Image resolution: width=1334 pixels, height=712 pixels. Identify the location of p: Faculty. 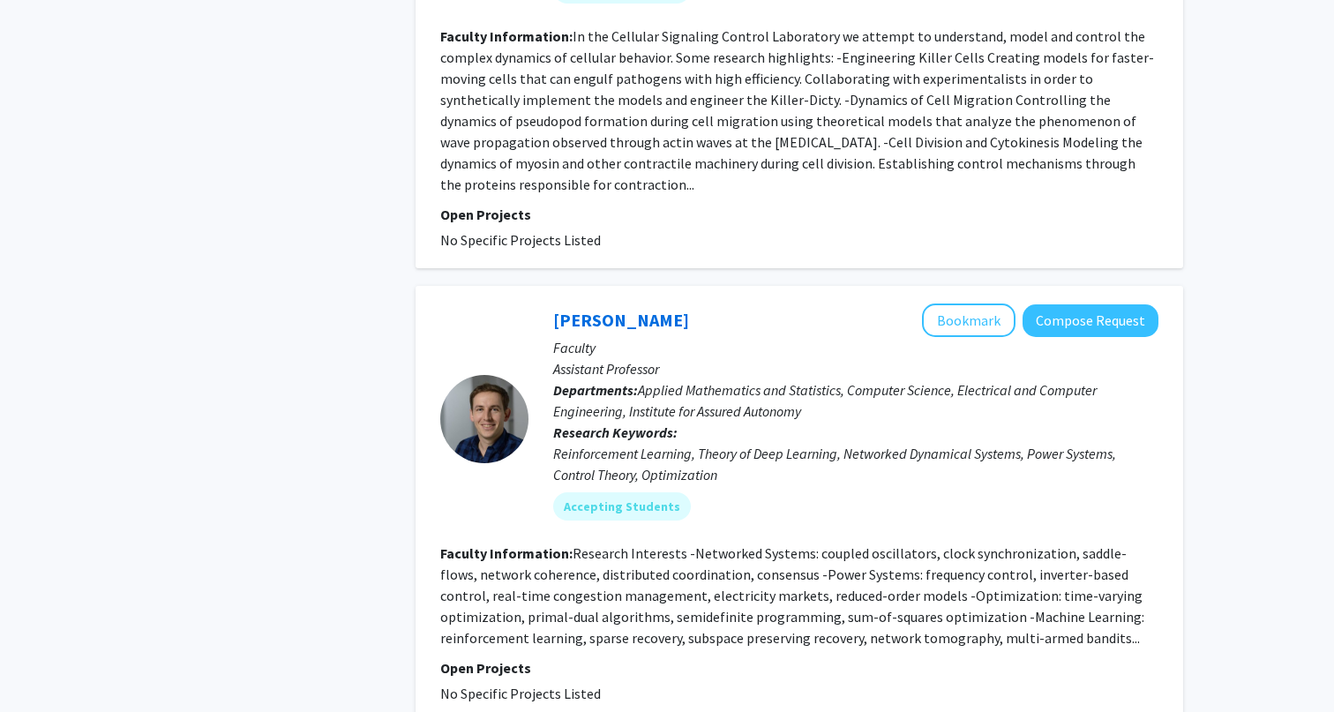
(856, 348).